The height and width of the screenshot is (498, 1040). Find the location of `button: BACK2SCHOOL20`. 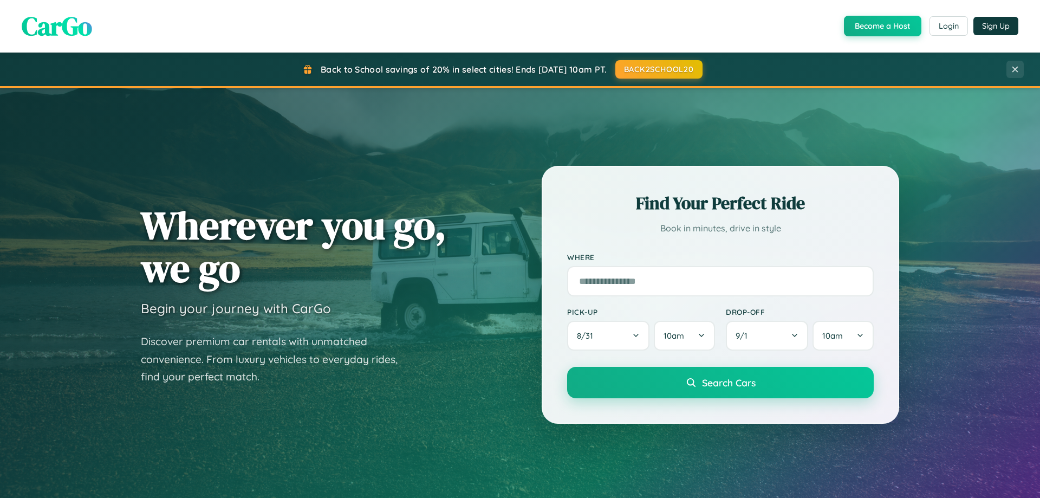

button: BACK2SCHOOL20 is located at coordinates (659, 69).